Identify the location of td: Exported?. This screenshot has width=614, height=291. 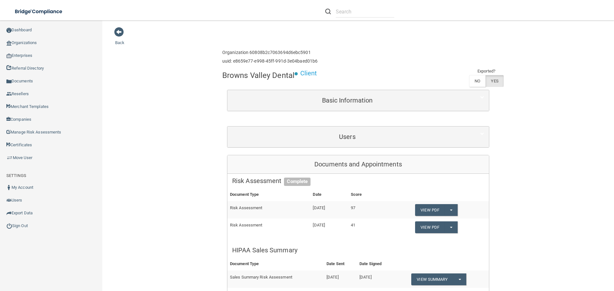
(487, 71).